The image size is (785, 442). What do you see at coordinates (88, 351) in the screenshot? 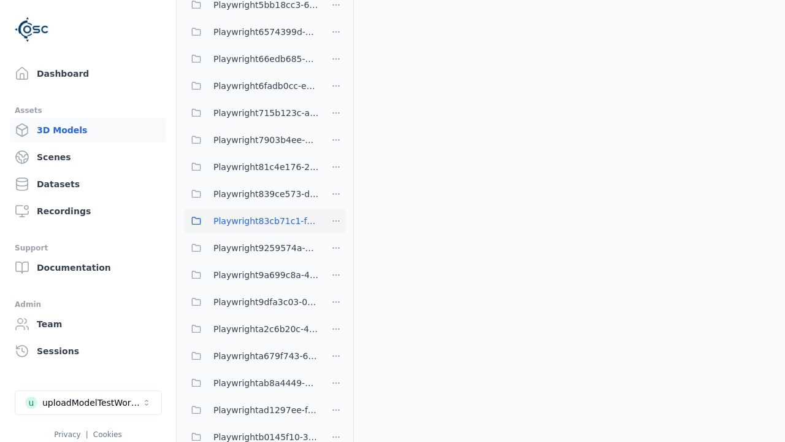
I see `a: Sessions` at bounding box center [88, 351].